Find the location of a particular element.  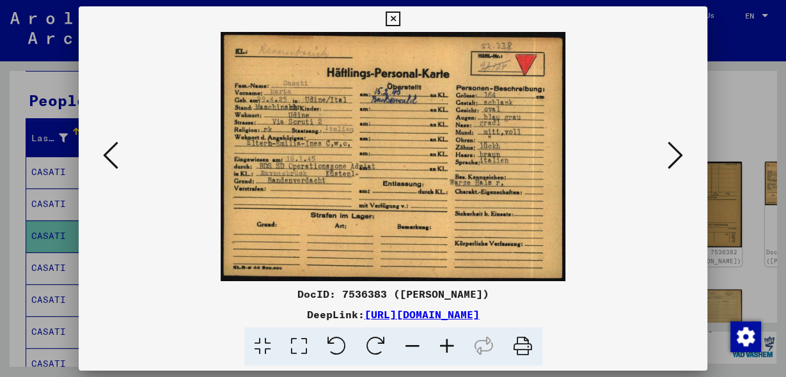

img: Change consent is located at coordinates (745, 337).